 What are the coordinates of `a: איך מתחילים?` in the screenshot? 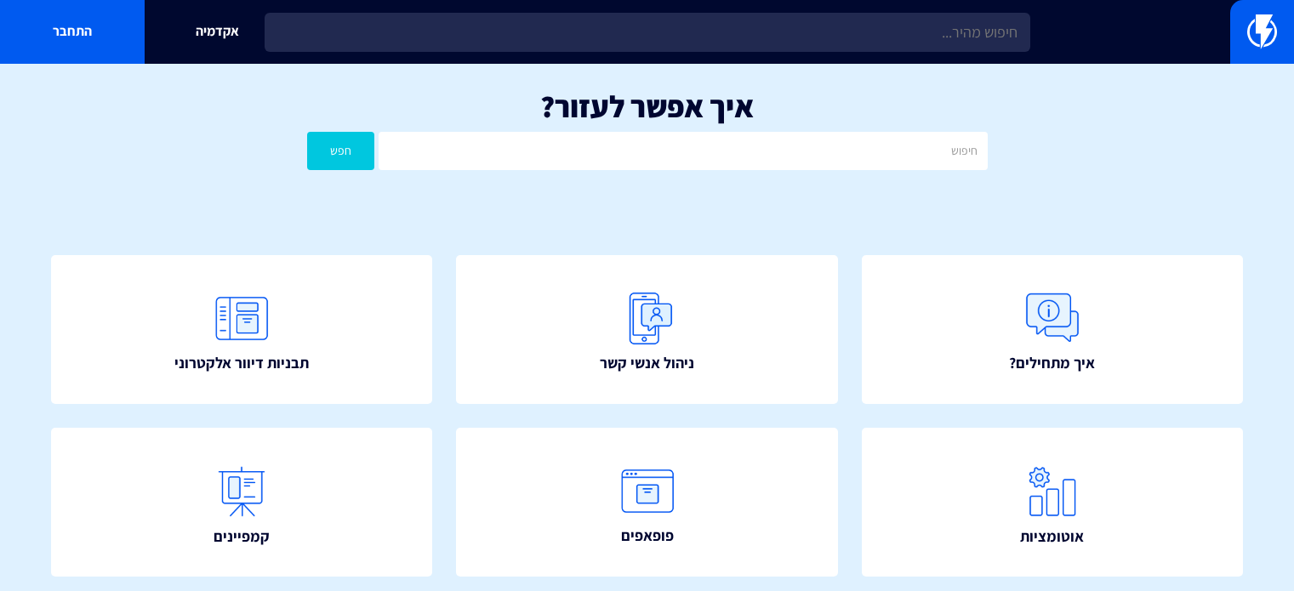 It's located at (1052, 329).